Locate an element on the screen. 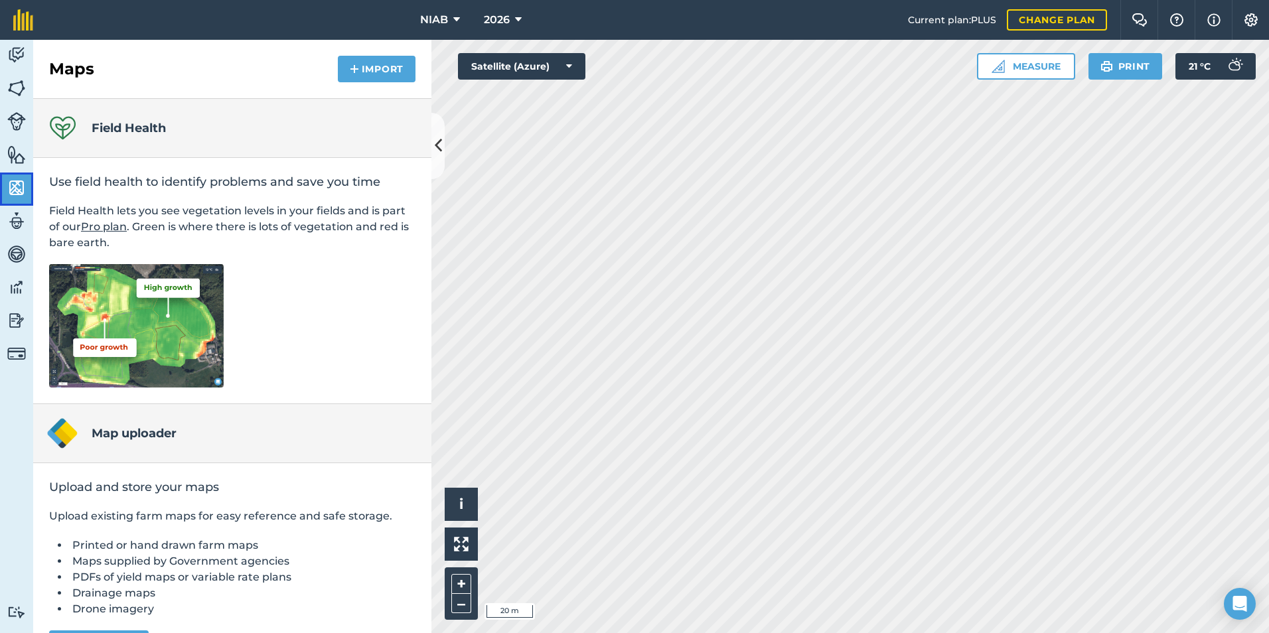 The image size is (1269, 633). button: i is located at coordinates (461, 504).